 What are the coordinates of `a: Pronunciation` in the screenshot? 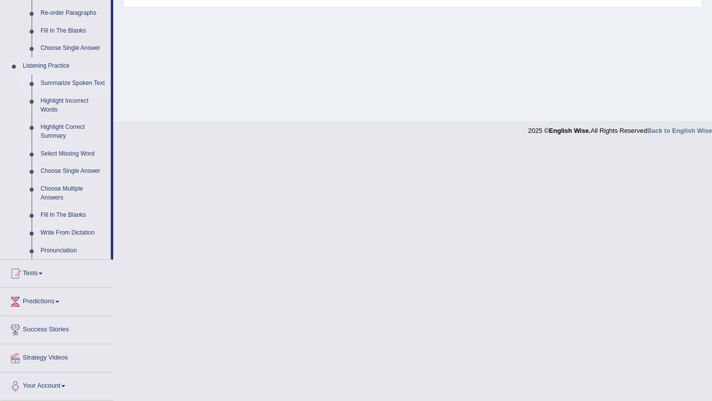 It's located at (73, 251).